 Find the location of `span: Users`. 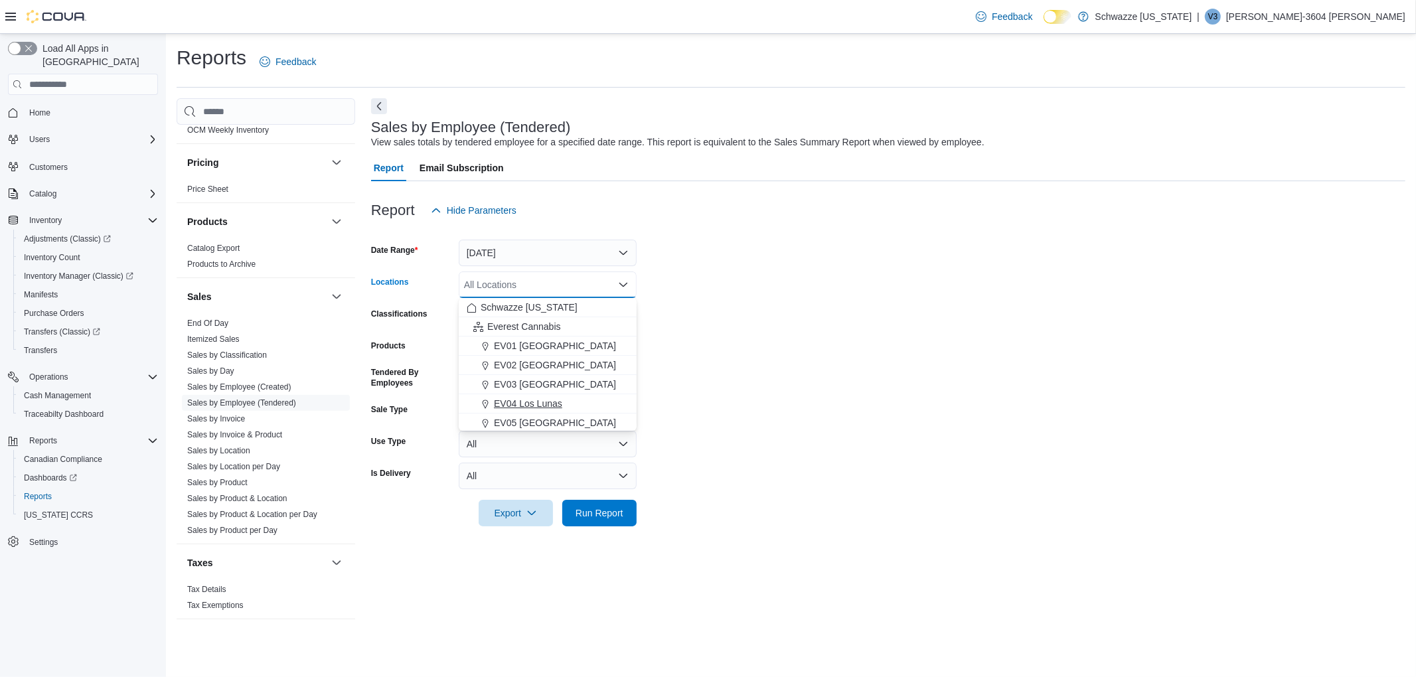

span: Users is located at coordinates (39, 139).